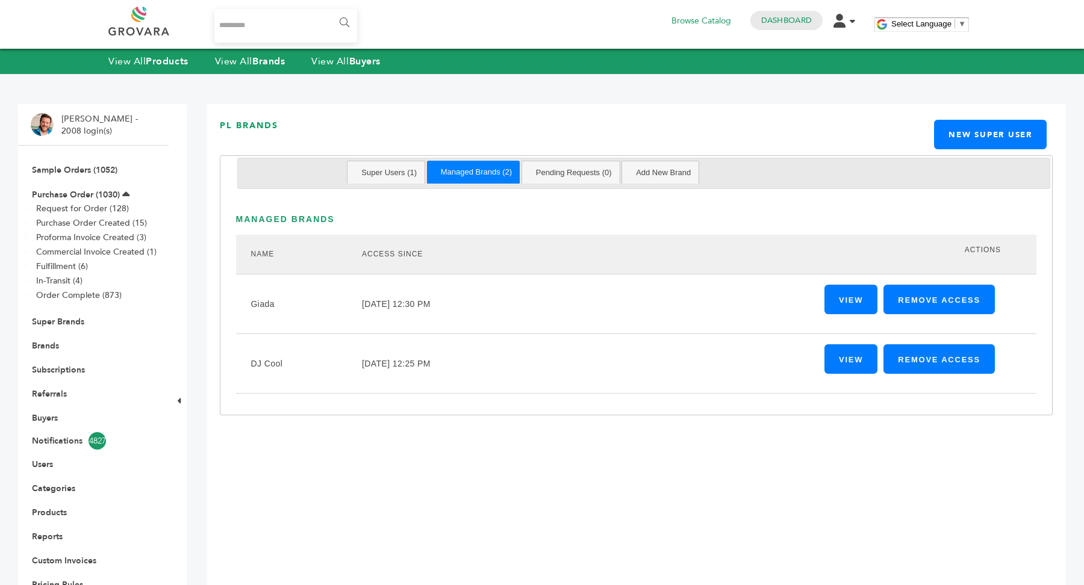  Describe the element at coordinates (45, 346) in the screenshot. I see `a: Brands` at that location.